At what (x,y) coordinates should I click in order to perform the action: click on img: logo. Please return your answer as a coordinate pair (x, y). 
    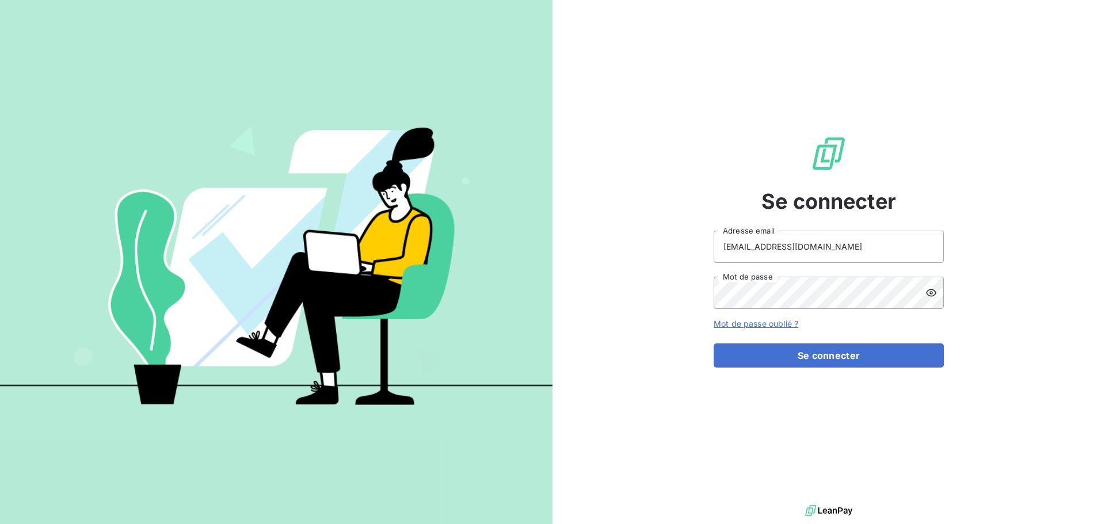
    Looking at the image, I should click on (829, 511).